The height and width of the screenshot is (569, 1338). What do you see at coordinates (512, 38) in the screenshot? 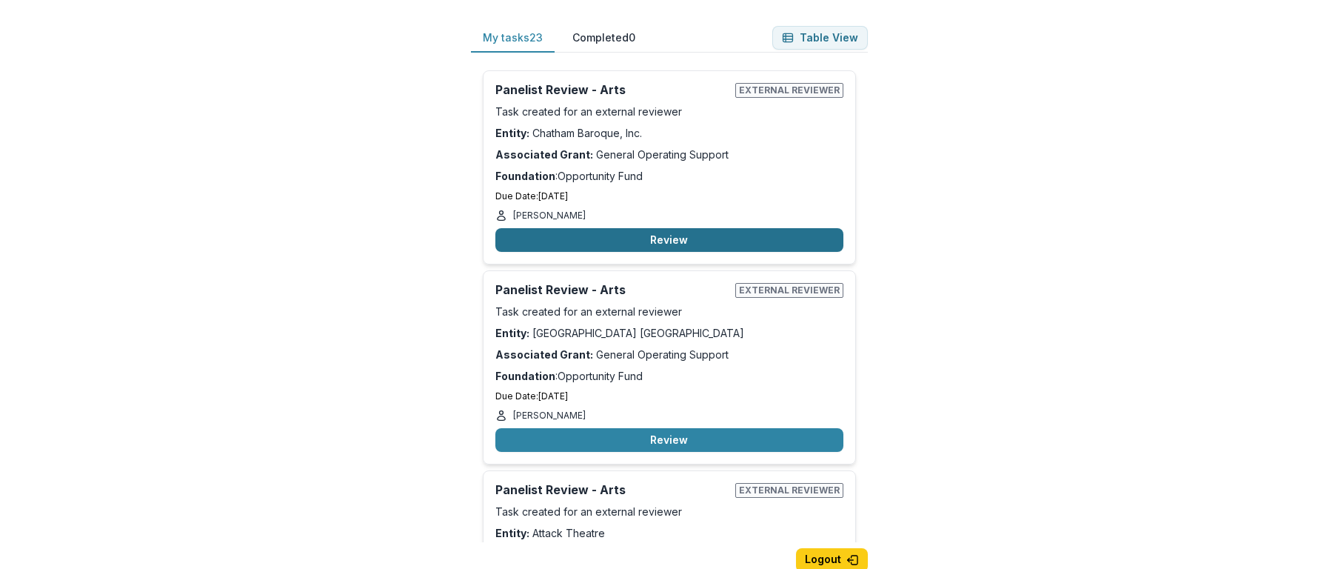
I see `button: My tasks 23` at bounding box center [512, 38].